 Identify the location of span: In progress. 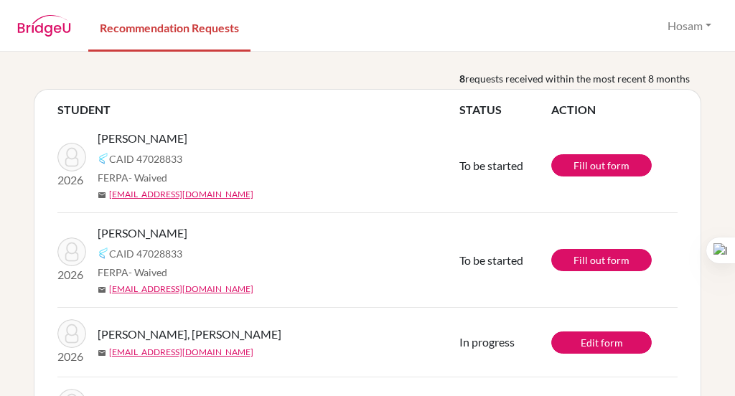
(487, 342).